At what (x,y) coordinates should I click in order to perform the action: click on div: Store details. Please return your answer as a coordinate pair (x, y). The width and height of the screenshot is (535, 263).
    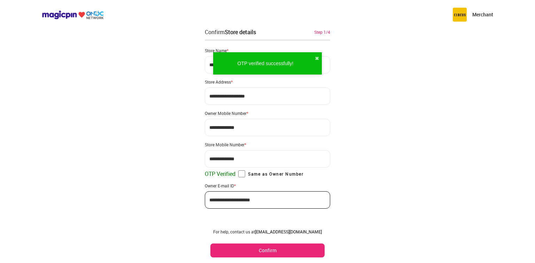
    Looking at the image, I should click on (241, 32).